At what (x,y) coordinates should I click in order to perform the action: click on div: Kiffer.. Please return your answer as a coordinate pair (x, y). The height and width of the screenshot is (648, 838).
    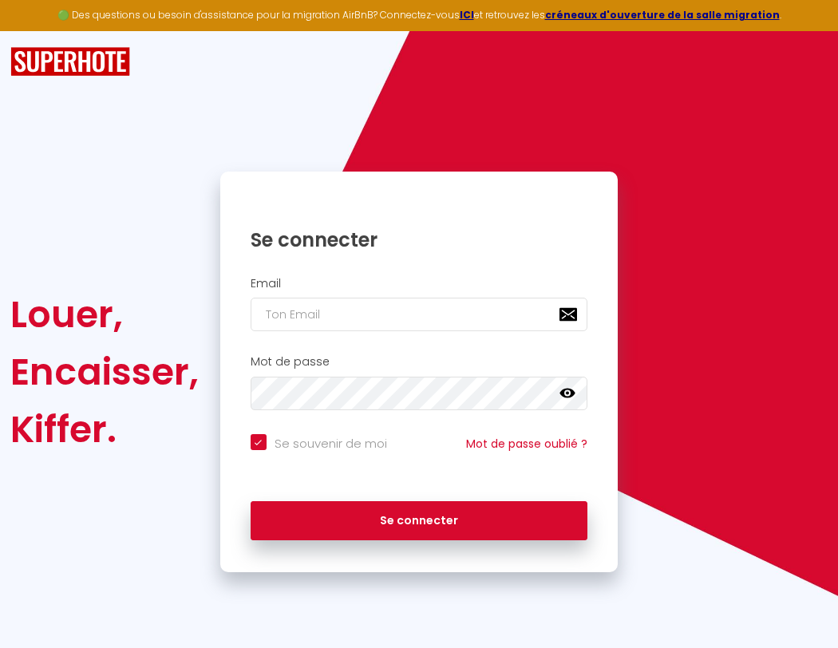
    Looking at the image, I should click on (105, 429).